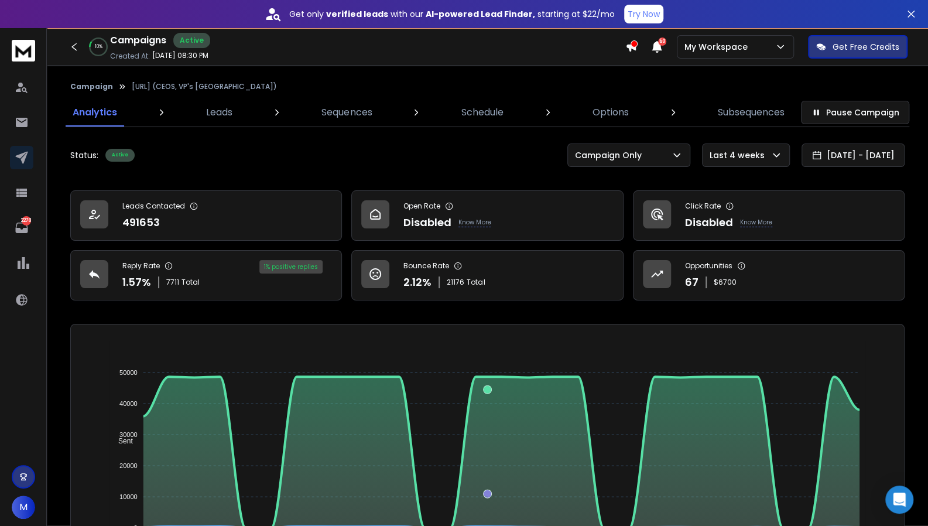 This screenshot has height=526, width=928. Describe the element at coordinates (611, 112) in the screenshot. I see `p: Options` at that location.